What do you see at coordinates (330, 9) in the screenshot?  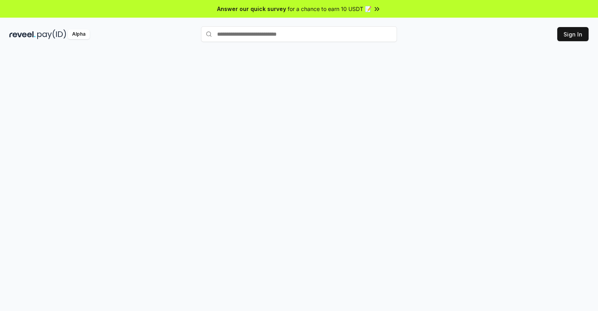 I see `span: for a chance to earn 10 USDT 📝` at bounding box center [330, 9].